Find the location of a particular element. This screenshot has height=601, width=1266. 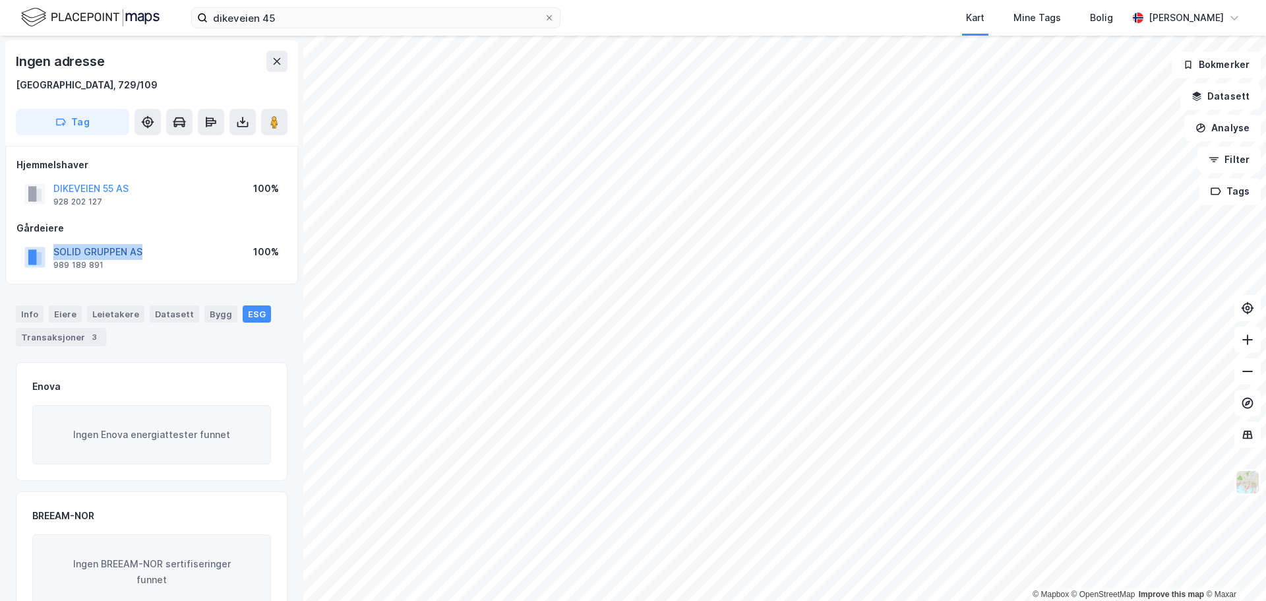

button: Bokmerker is located at coordinates (1216, 65).